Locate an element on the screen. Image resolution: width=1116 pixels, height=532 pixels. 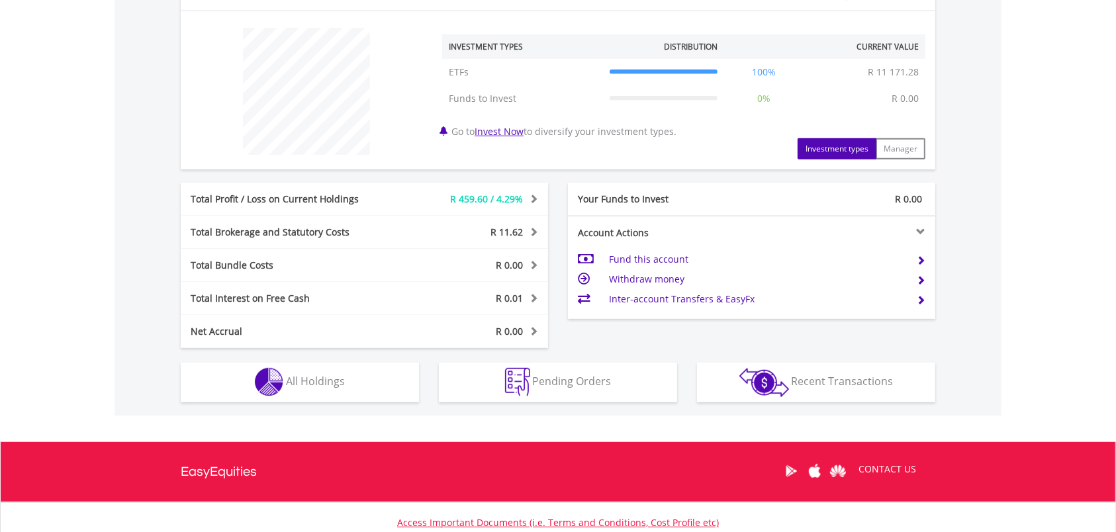
a: Access Important Documents (i.e. Terms and Conditions, Cost Profile etc) is located at coordinates (558, 522).